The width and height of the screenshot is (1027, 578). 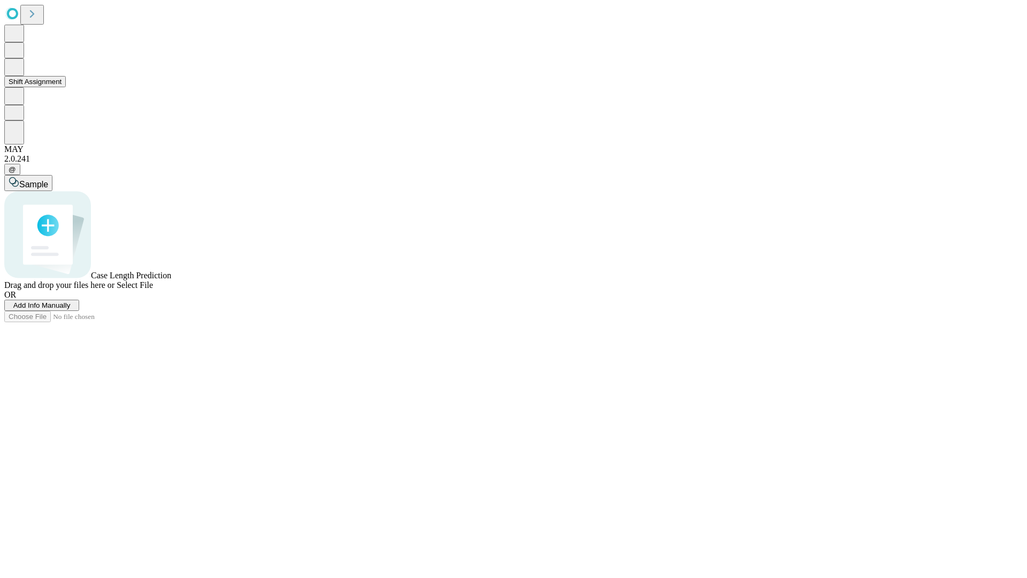 I want to click on div: MAY, so click(x=514, y=149).